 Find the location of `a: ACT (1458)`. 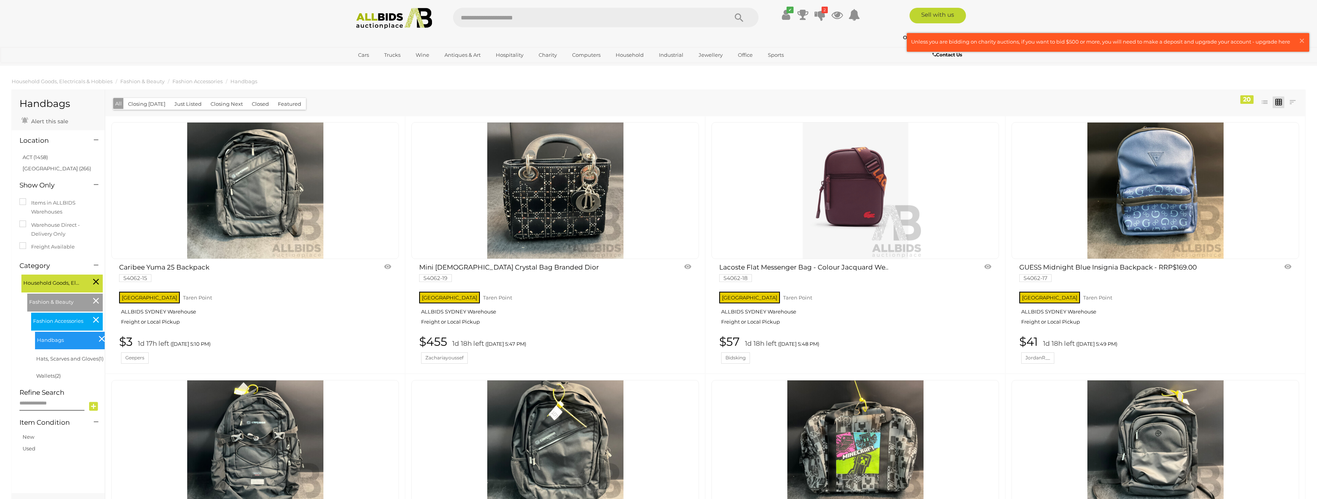

a: ACT (1458) is located at coordinates (35, 157).